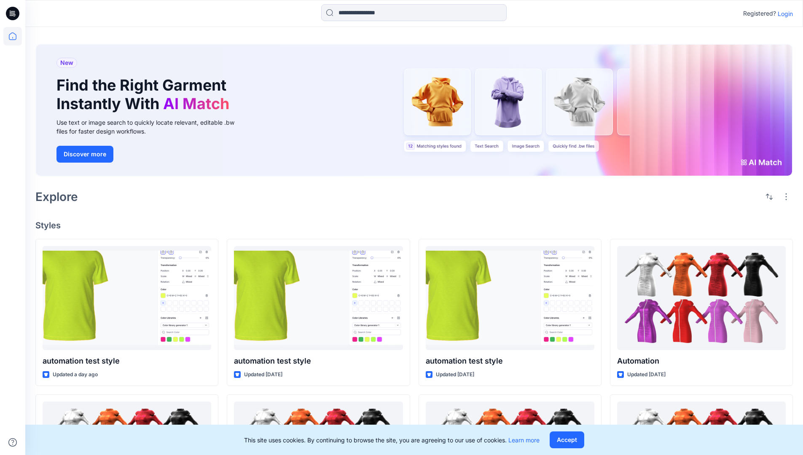 The height and width of the screenshot is (455, 803). What do you see at coordinates (567, 440) in the screenshot?
I see `button: Accept` at bounding box center [567, 440].